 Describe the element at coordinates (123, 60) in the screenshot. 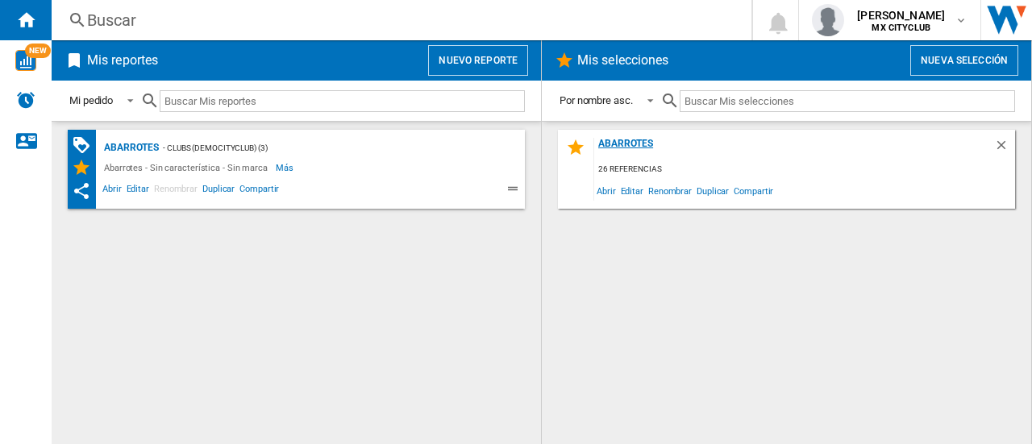

I see `h2: Mis reportes` at that location.